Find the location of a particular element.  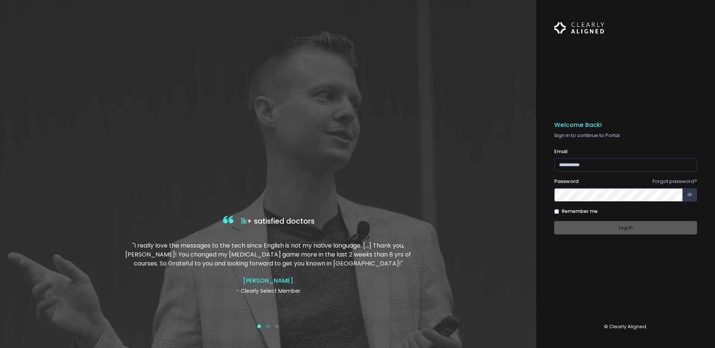

p: - Clearly Select Member is located at coordinates (268, 291).